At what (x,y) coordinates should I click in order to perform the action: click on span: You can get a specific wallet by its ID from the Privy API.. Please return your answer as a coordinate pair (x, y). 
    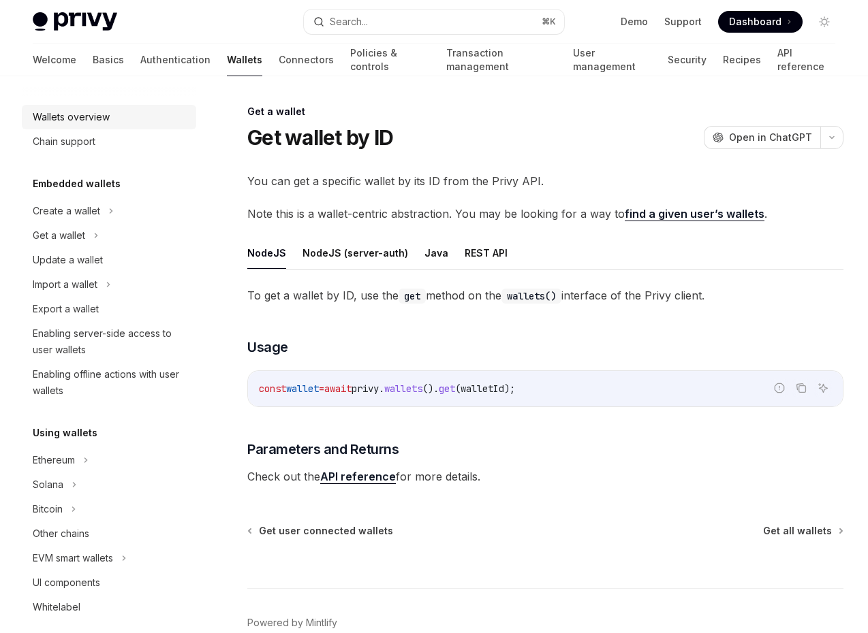
    Looking at the image, I should click on (545, 181).